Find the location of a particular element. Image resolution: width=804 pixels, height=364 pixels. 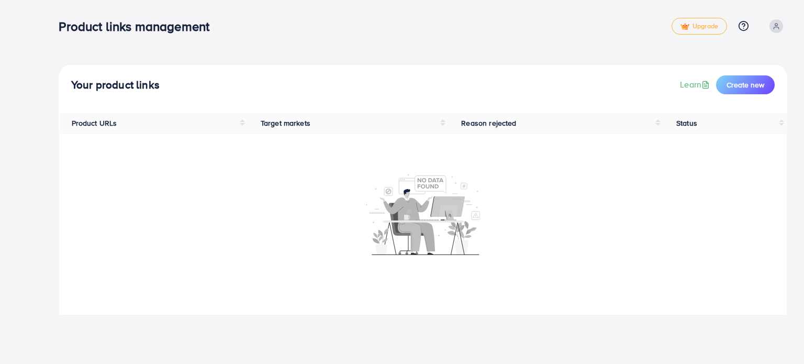

a: Learn is located at coordinates (696, 84).